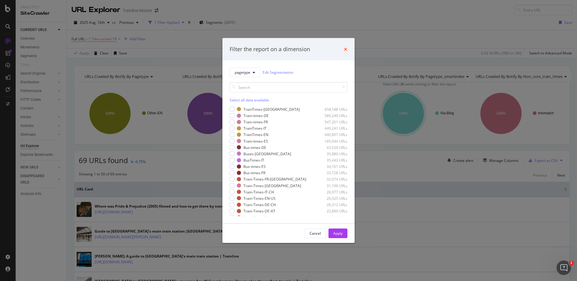 Image resolution: width=577 pixels, height=281 pixels. What do you see at coordinates (255, 128) in the screenshot?
I see `div: TrainTimes-IT` at bounding box center [255, 128].